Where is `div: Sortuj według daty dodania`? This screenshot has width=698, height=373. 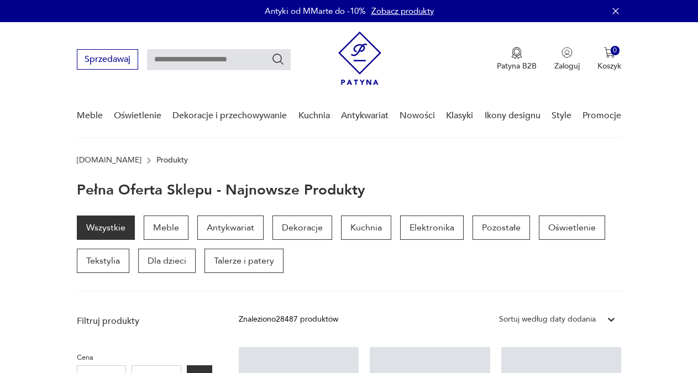 div: Sortuj według daty dodania is located at coordinates (547, 319).